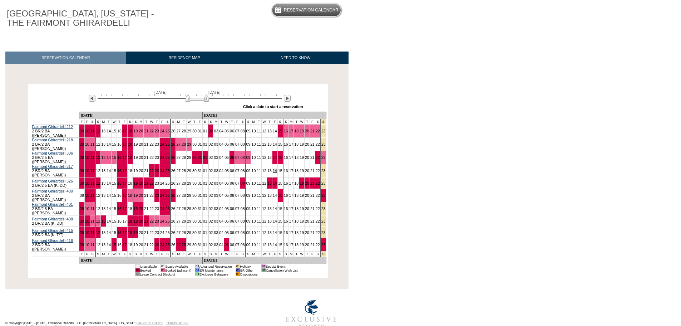  Describe the element at coordinates (287, 98) in the screenshot. I see `img: Next` at that location.